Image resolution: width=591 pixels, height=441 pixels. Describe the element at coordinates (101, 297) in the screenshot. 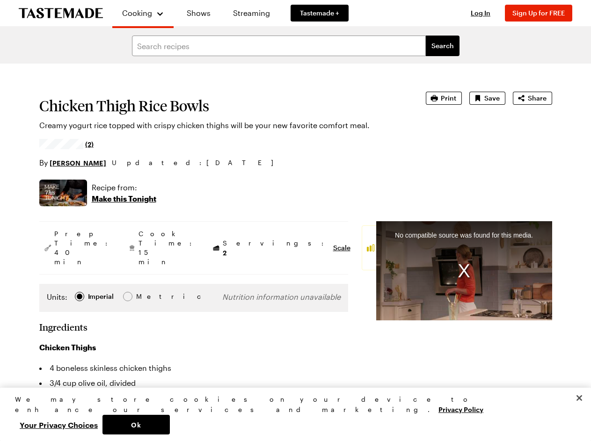

I see `span: Imperial` at that location.